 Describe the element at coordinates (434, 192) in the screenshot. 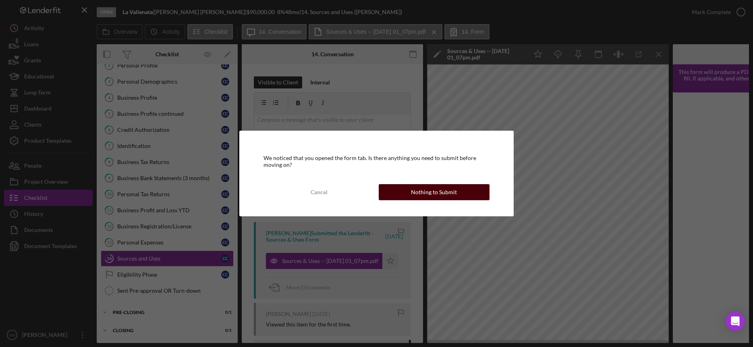

I see `div: Nothing to Submit` at that location.